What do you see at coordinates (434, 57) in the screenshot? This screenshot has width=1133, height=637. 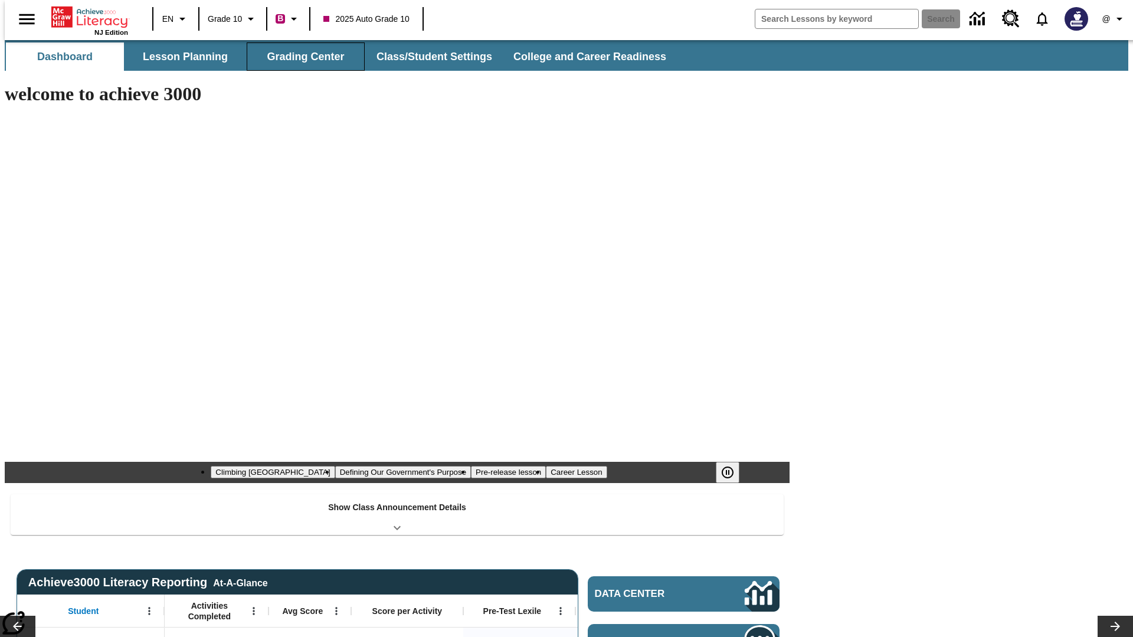 I see `button: Class/Student Settings` at bounding box center [434, 57].